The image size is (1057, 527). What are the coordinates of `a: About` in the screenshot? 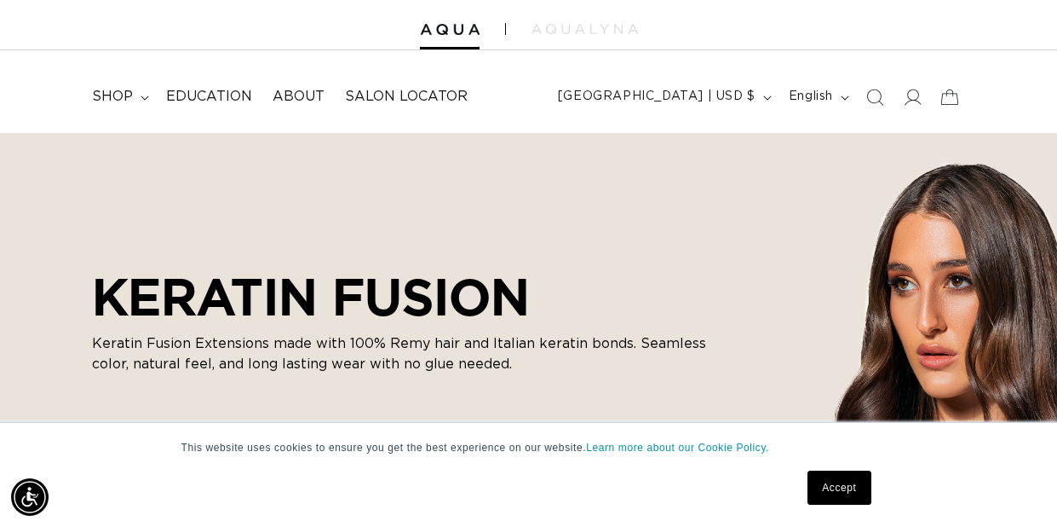 It's located at (298, 96).